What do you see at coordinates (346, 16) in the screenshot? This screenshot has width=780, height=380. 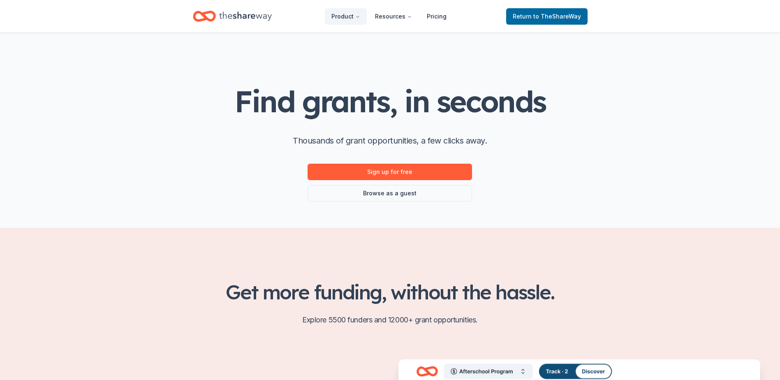 I see `button: Product` at bounding box center [346, 16].